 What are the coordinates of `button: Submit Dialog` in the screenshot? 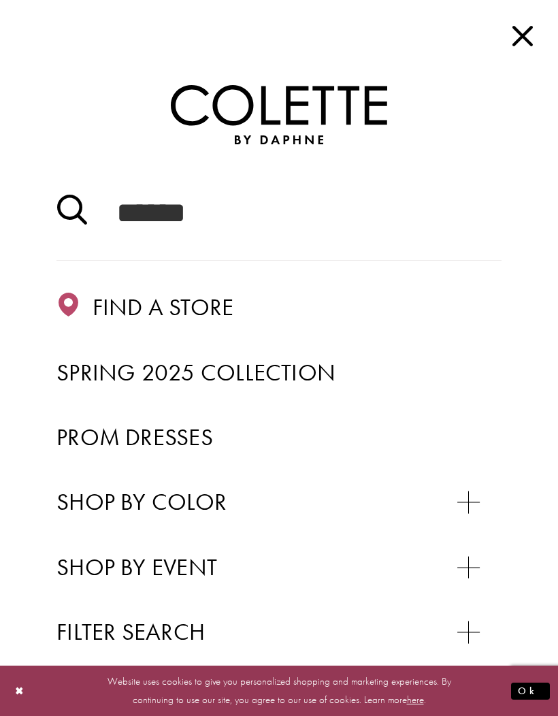 It's located at (530, 690).